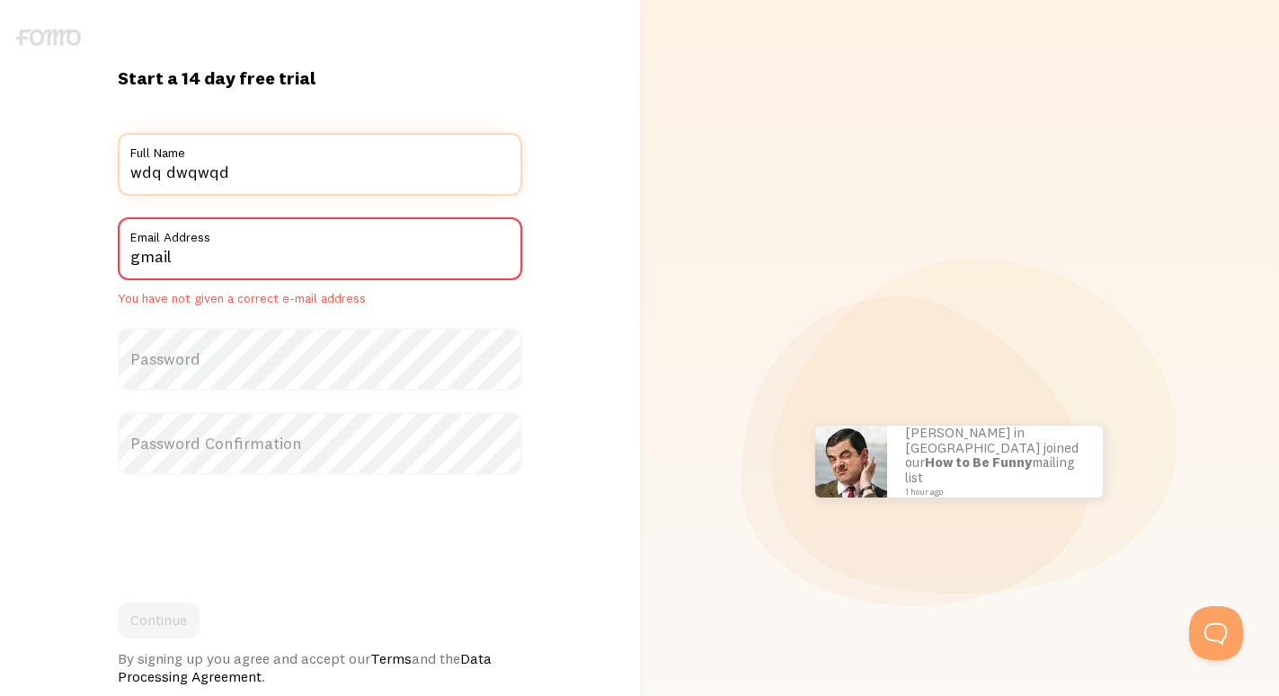 Image resolution: width=1279 pixels, height=696 pixels. Describe the element at coordinates (49, 37) in the screenshot. I see `img: fomo-logo-gray-b99e0e8ada9f9040e2984d0d95b3b12da0074ffd48d1e5cb62ac37fc77b0b268.svg` at that location.